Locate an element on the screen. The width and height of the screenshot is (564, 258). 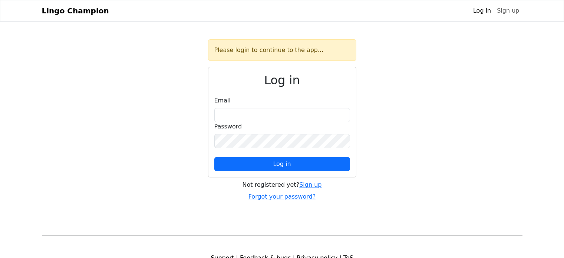
label: Password is located at coordinates (228, 126).